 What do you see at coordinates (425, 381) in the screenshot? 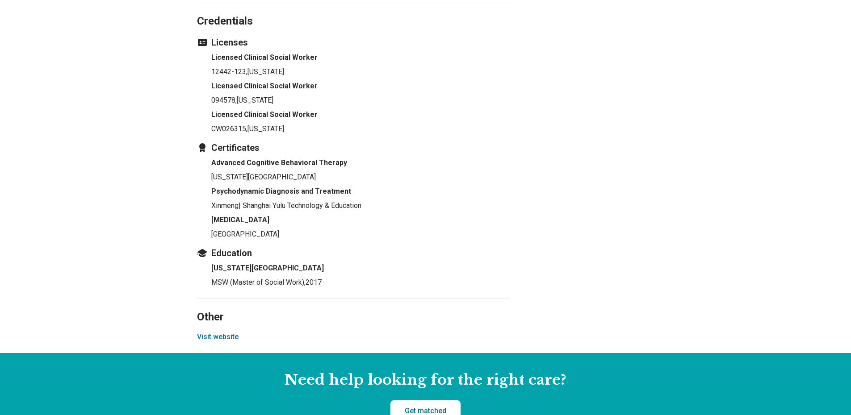
I see `h2: Need help looking for the right care?` at bounding box center [425, 381].